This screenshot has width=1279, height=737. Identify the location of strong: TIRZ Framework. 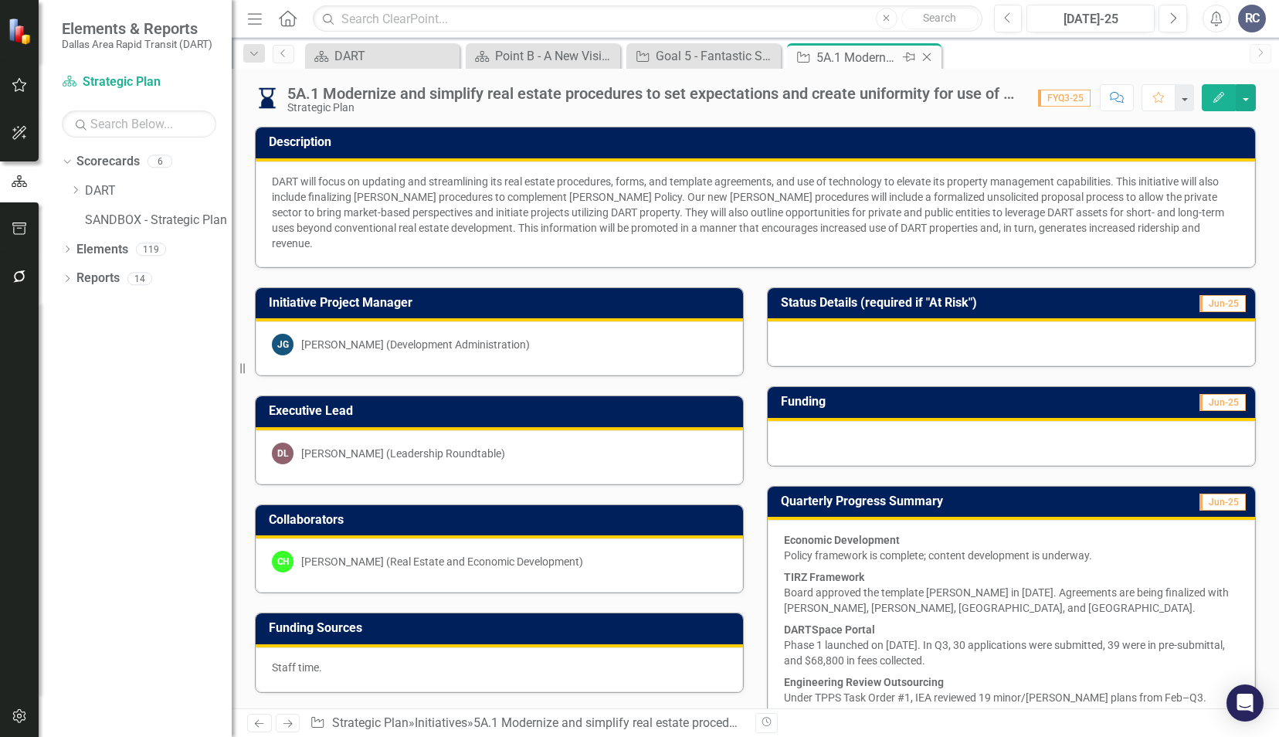
(824, 577).